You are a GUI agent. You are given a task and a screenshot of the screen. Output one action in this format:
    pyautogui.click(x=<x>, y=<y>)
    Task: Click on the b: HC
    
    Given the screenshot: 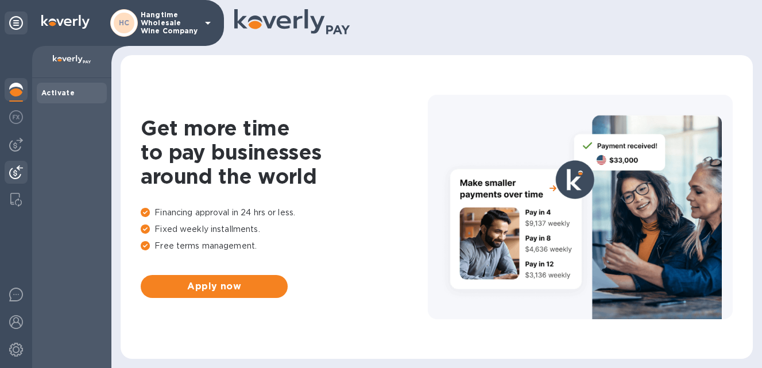 What is the action you would take?
    pyautogui.click(x=124, y=22)
    